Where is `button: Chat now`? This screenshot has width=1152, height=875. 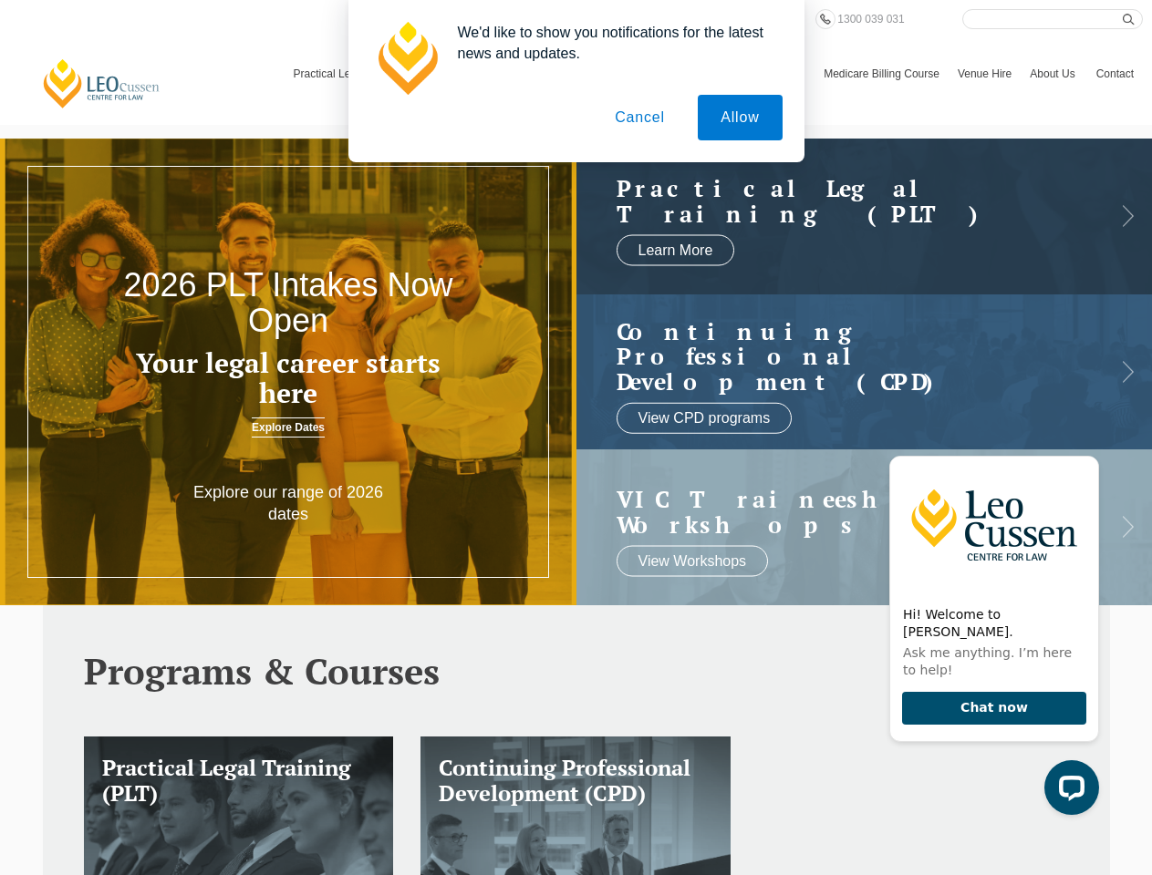
button: Chat now is located at coordinates (119, 268).